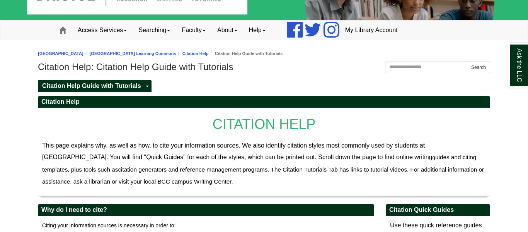 The width and height of the screenshot is (528, 232). I want to click on a: Faculty, so click(194, 30).